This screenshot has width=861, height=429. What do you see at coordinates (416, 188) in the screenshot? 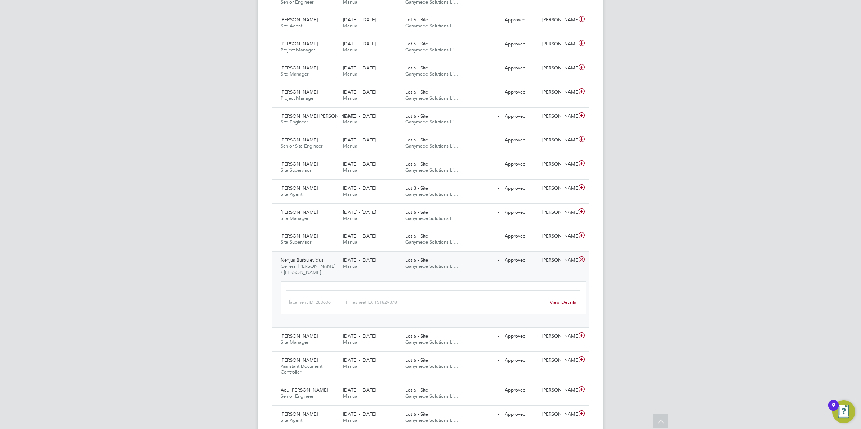
I see `span: Lot 3 - Site` at bounding box center [416, 188].